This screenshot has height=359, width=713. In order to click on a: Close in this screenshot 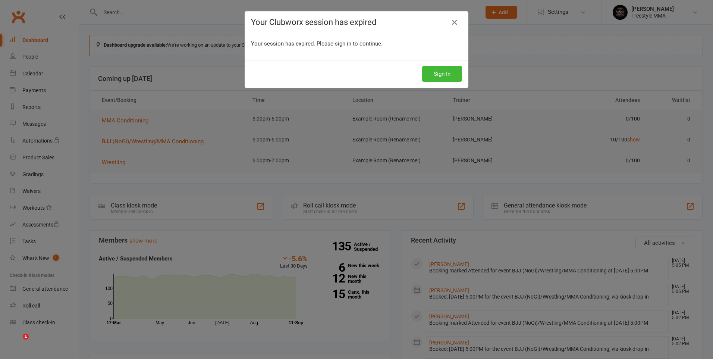, I will do `click(455, 22)`.